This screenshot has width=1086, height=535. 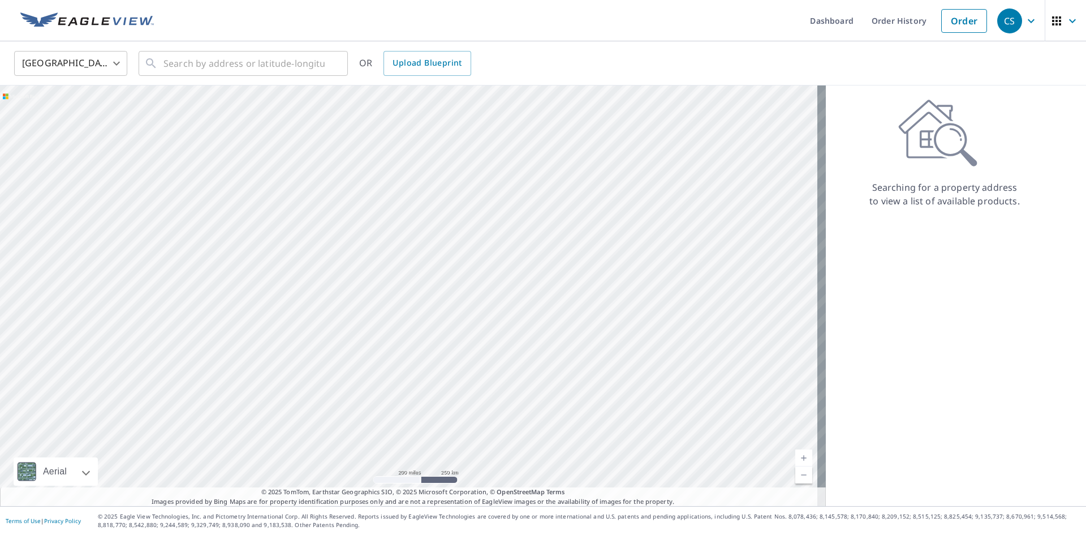 I want to click on a: Terms, so click(x=556, y=491).